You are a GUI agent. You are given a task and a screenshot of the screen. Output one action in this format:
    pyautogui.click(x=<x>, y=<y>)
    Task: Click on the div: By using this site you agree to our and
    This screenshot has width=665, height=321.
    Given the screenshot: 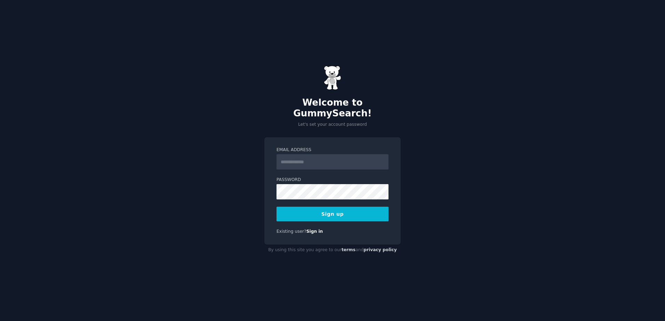 What is the action you would take?
    pyautogui.click(x=332, y=250)
    